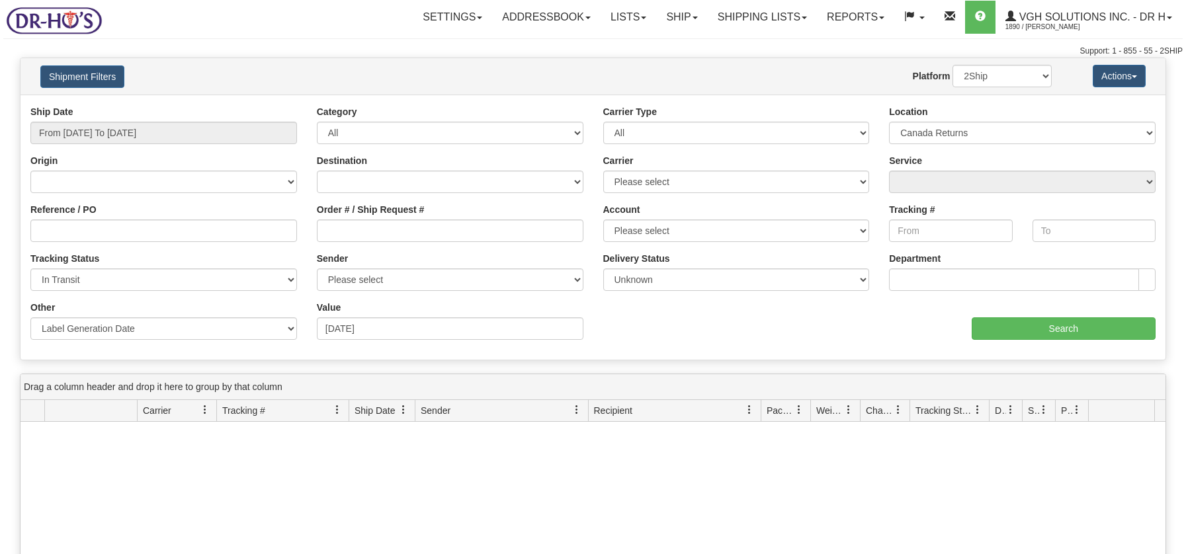 The height and width of the screenshot is (554, 1186). What do you see at coordinates (52, 112) in the screenshot?
I see `label: Ship Date` at bounding box center [52, 112].